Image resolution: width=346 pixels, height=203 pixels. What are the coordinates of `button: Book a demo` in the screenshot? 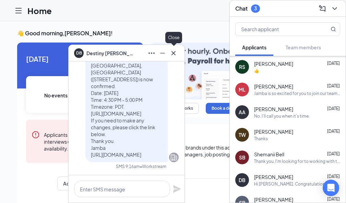 It's located at (224, 108).